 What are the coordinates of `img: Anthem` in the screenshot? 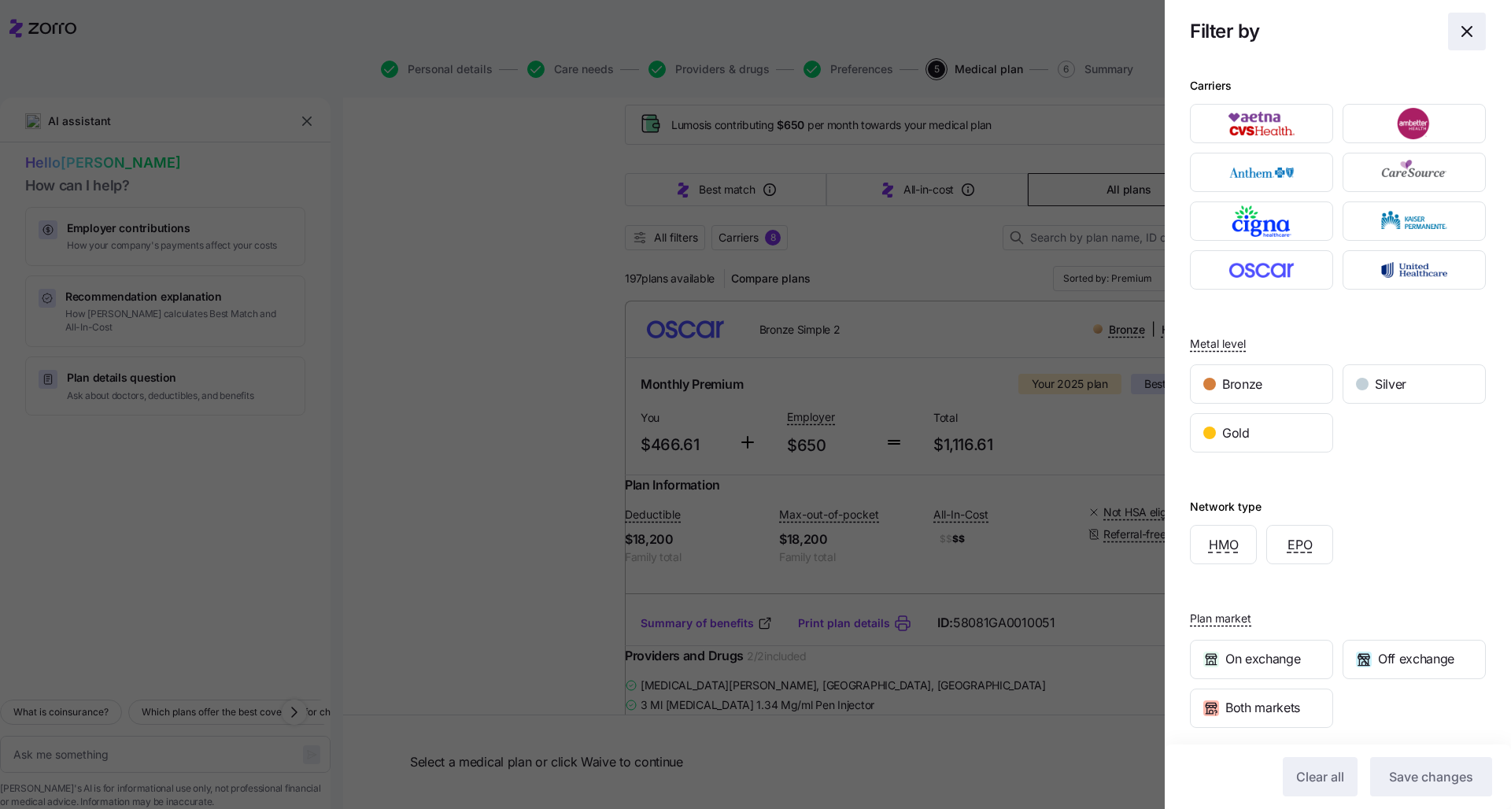 It's located at (1262, 172).